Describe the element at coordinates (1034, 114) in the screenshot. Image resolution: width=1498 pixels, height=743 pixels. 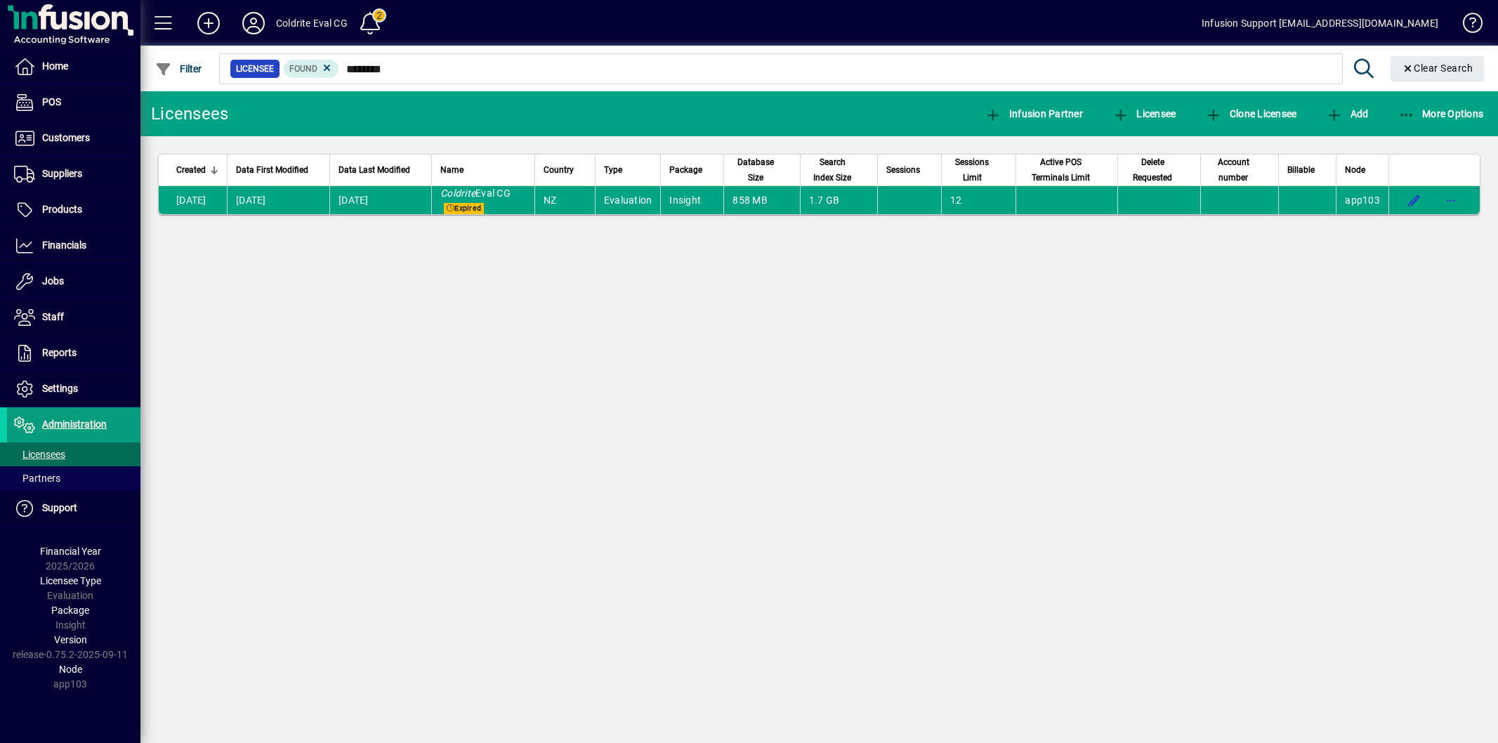
I see `button: Infusion Partner` at that location.